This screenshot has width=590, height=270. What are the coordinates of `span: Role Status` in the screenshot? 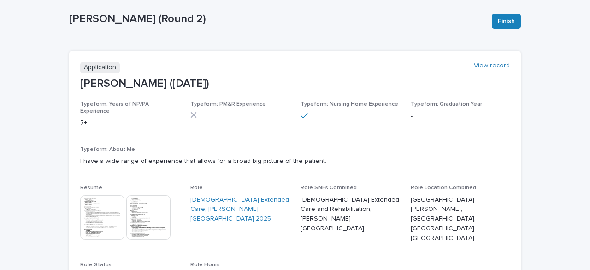 It's located at (96, 265).